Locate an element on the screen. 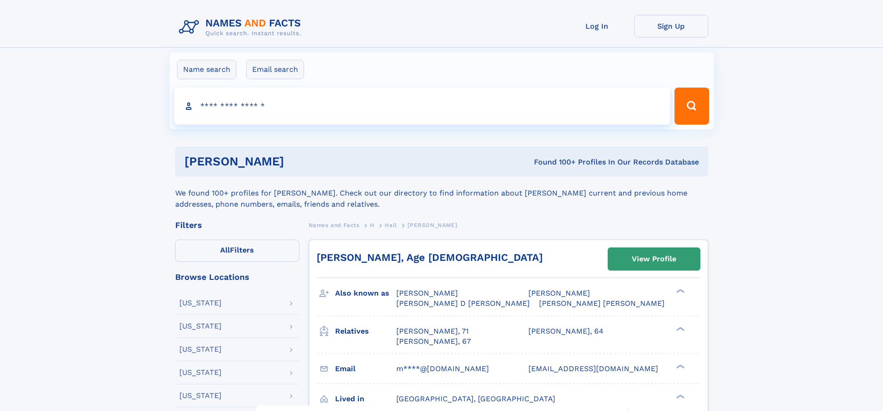  label: Name search is located at coordinates (207, 70).